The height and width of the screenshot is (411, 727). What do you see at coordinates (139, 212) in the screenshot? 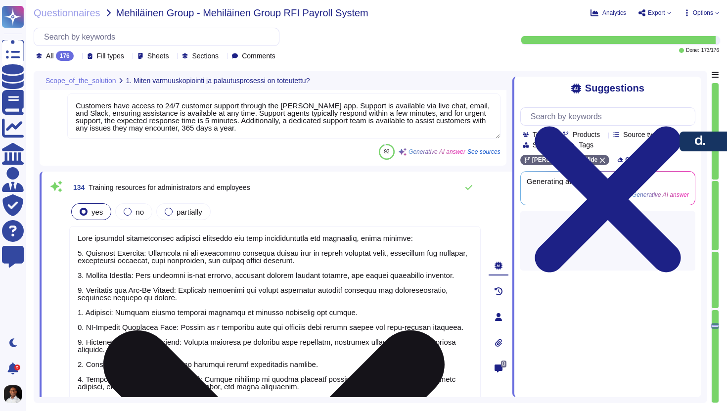
I see `span: no` at bounding box center [139, 212].